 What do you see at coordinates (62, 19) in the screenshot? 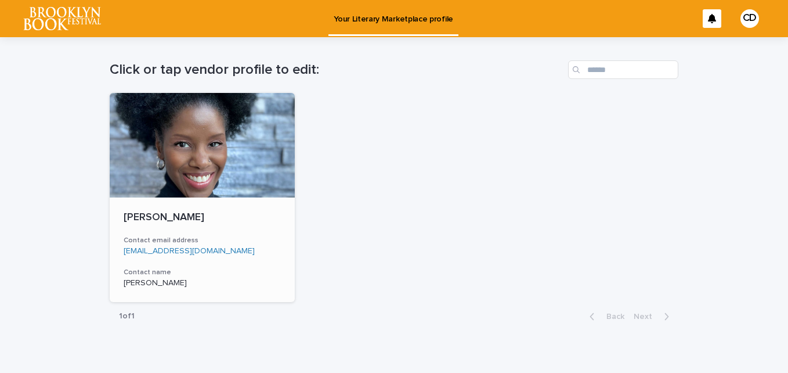
I see `img: l65f3yHPToSKODuEVUav` at bounding box center [62, 19].